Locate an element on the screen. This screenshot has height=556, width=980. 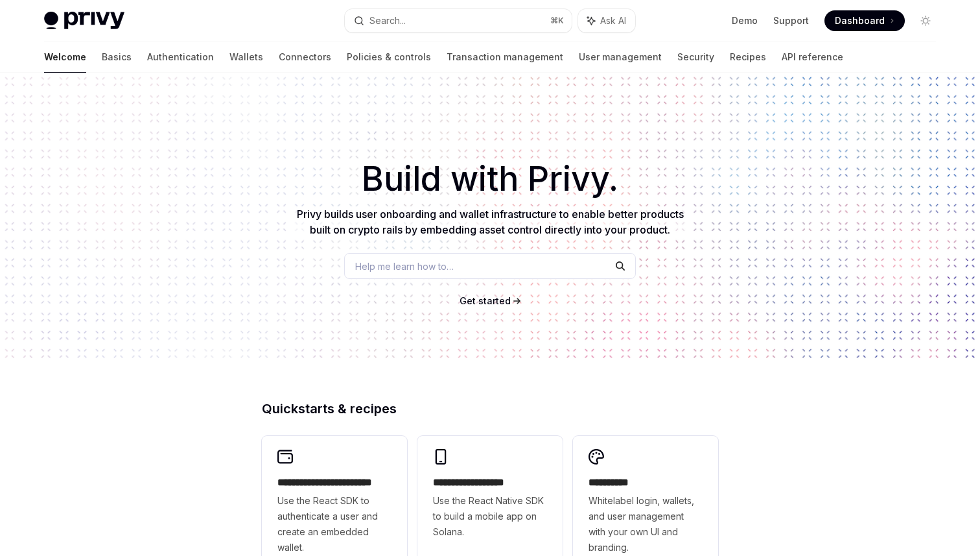
a: Get started is located at coordinates (485, 301).